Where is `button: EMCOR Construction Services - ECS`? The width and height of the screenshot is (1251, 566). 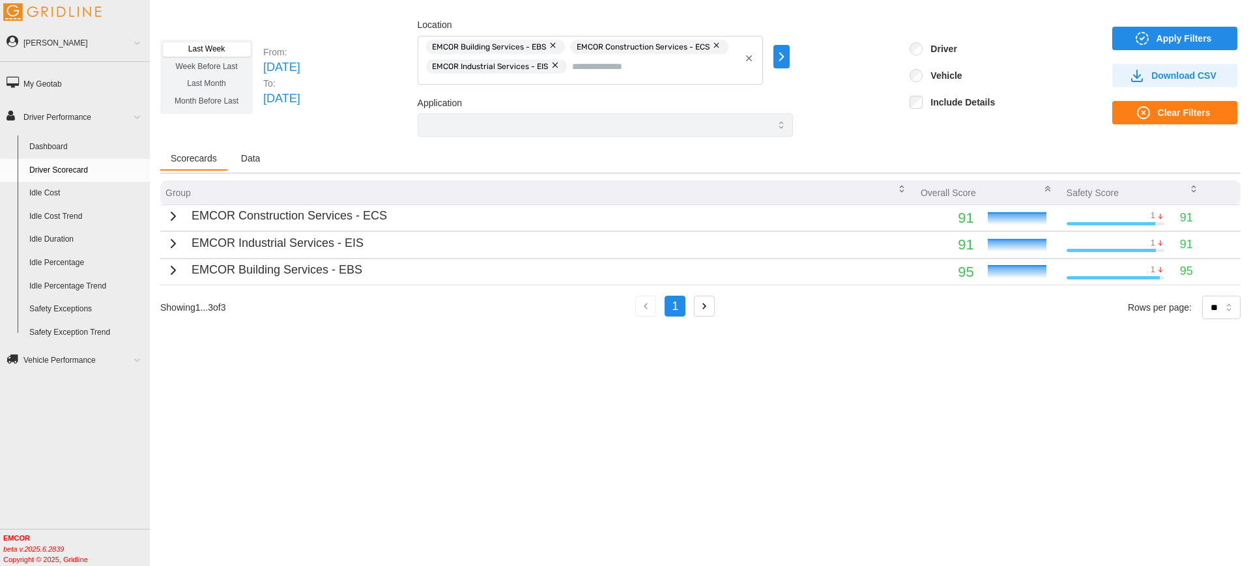
button: EMCOR Construction Services - ECS is located at coordinates (276, 216).